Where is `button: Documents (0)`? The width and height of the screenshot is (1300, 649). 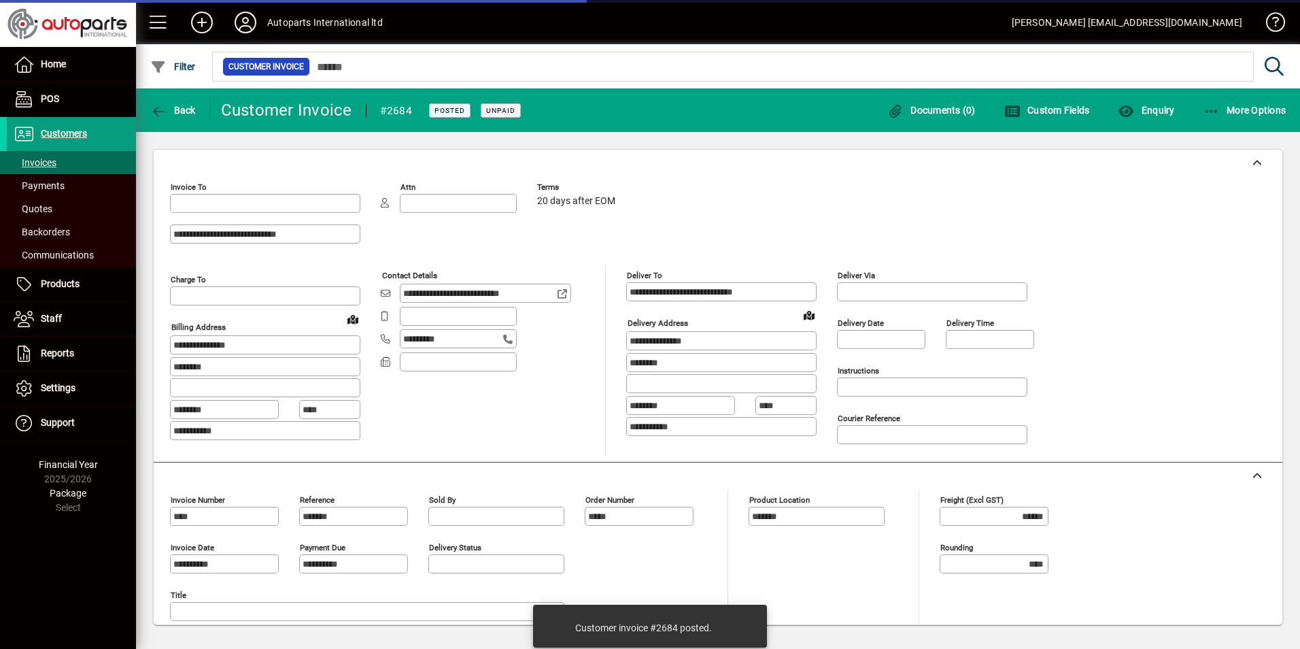 button: Documents (0) is located at coordinates (931, 110).